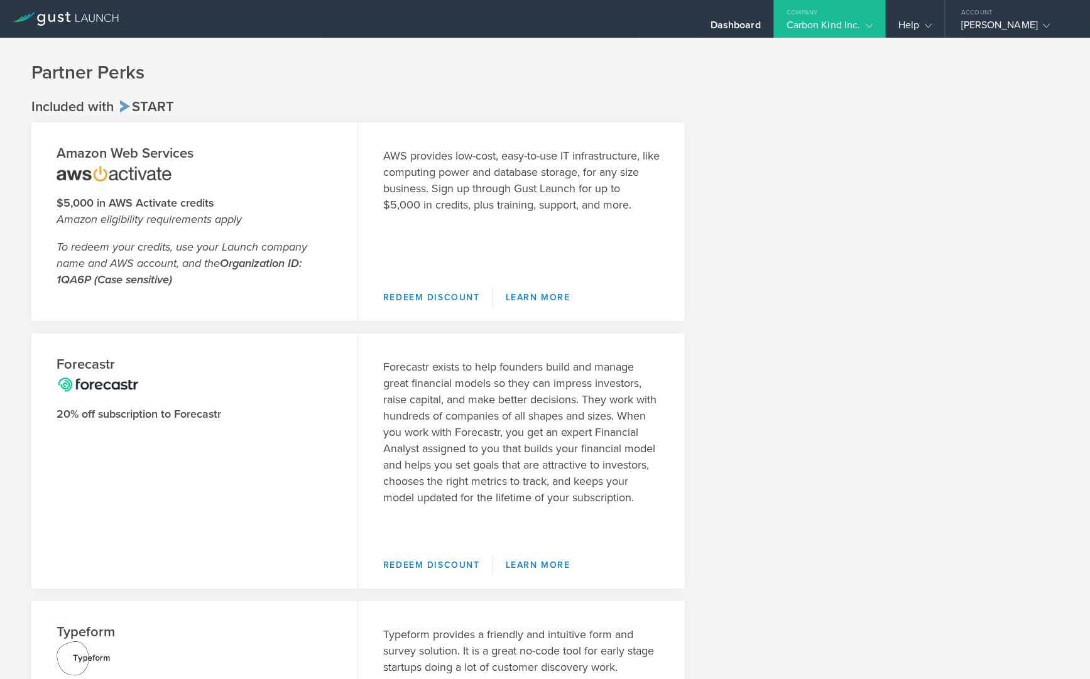 This screenshot has width=1090, height=679. Describe the element at coordinates (830, 28) in the screenshot. I see `div: Carbon Kind Inc.` at that location.